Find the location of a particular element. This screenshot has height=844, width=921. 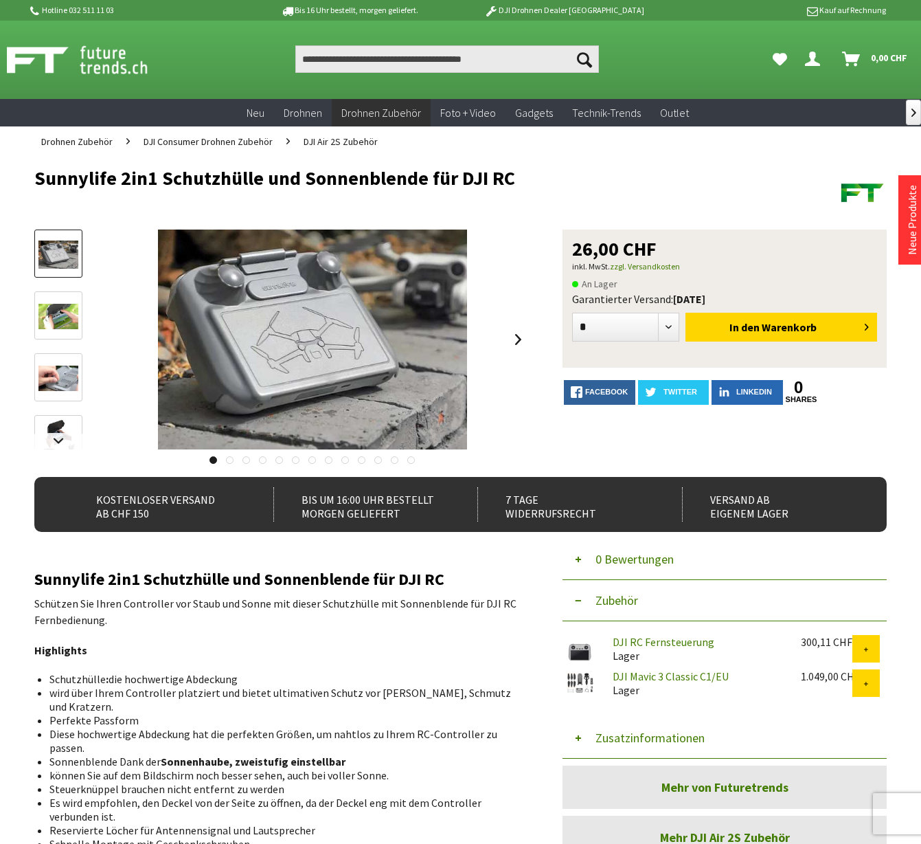

div: Kostenloser Versand ab CHF 150 is located at coordinates (159, 504).